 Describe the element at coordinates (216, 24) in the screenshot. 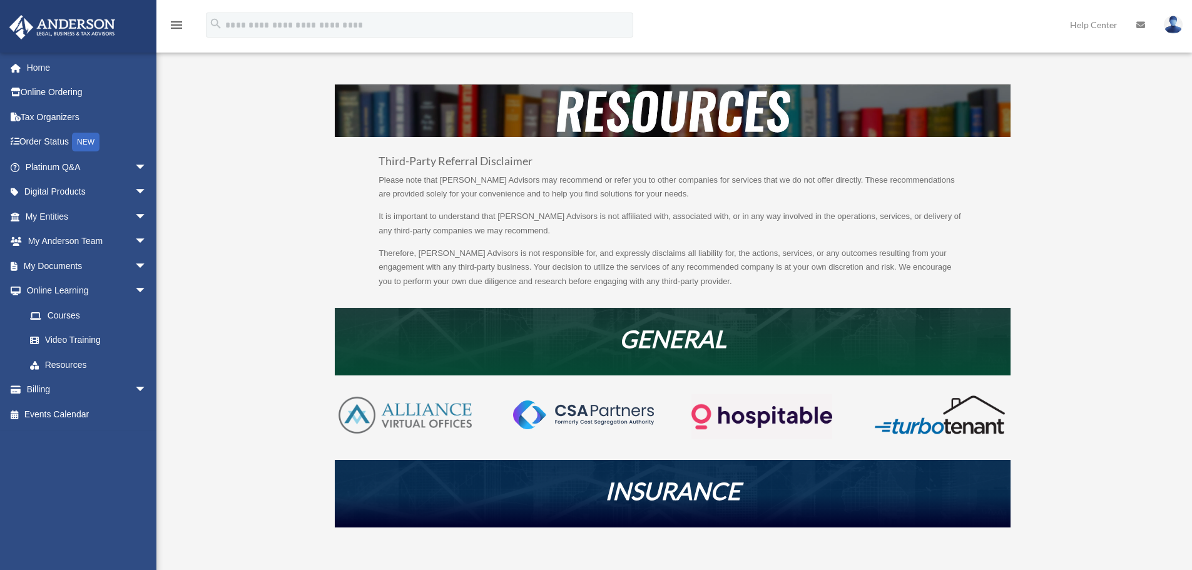

I see `i: search` at that location.